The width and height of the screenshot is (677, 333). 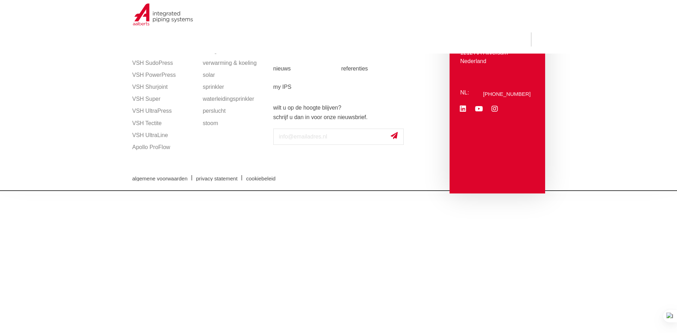 What do you see at coordinates (164, 99) in the screenshot?
I see `a: VSH Super` at bounding box center [164, 99].